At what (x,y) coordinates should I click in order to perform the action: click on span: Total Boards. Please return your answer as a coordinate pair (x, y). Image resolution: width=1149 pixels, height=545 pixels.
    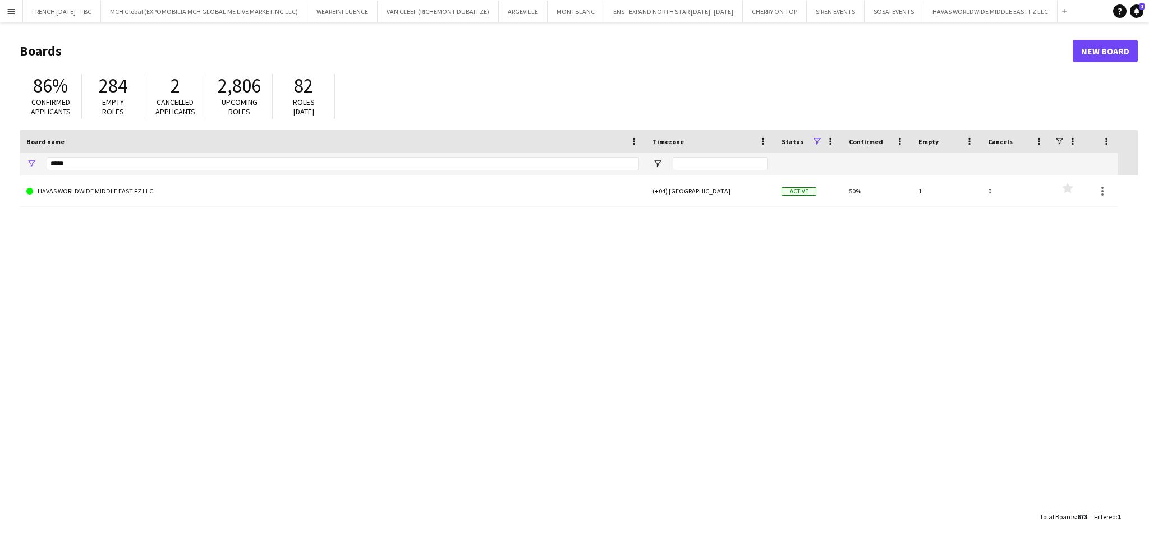
    Looking at the image, I should click on (1057, 517).